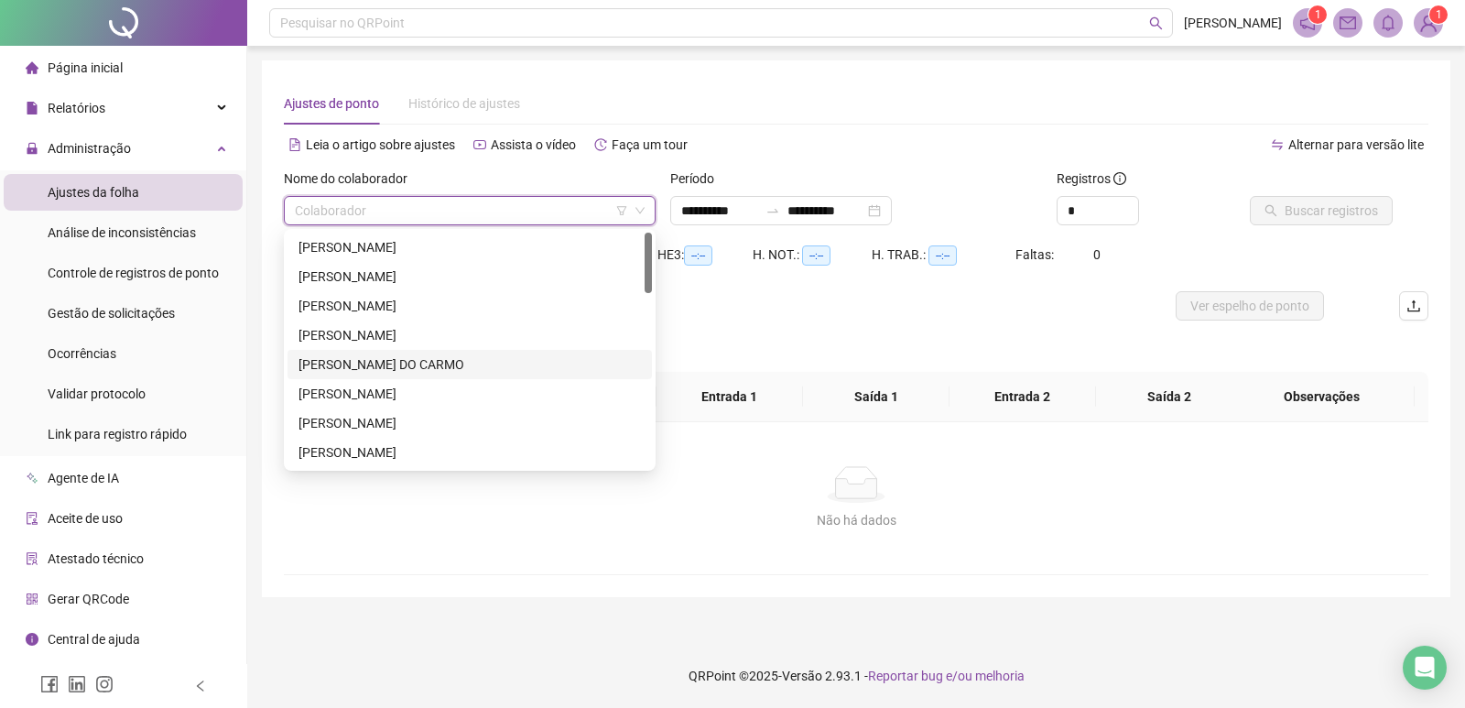  Describe the element at coordinates (470, 247) in the screenshot. I see `div: ADISON CORDEIRO DA SILVA` at that location.